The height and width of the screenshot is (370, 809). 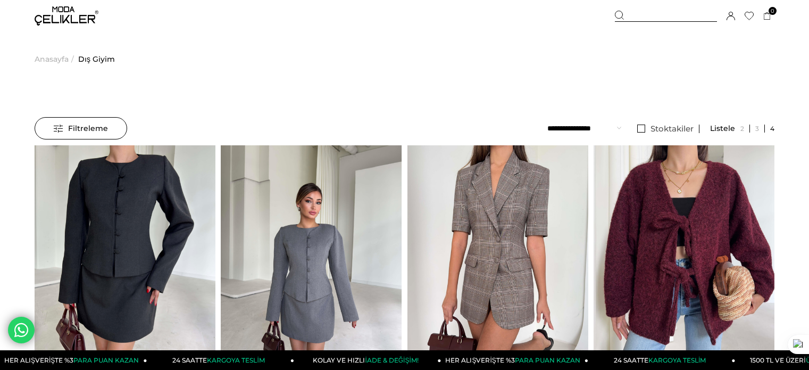 I want to click on span: 0, so click(x=772, y=11).